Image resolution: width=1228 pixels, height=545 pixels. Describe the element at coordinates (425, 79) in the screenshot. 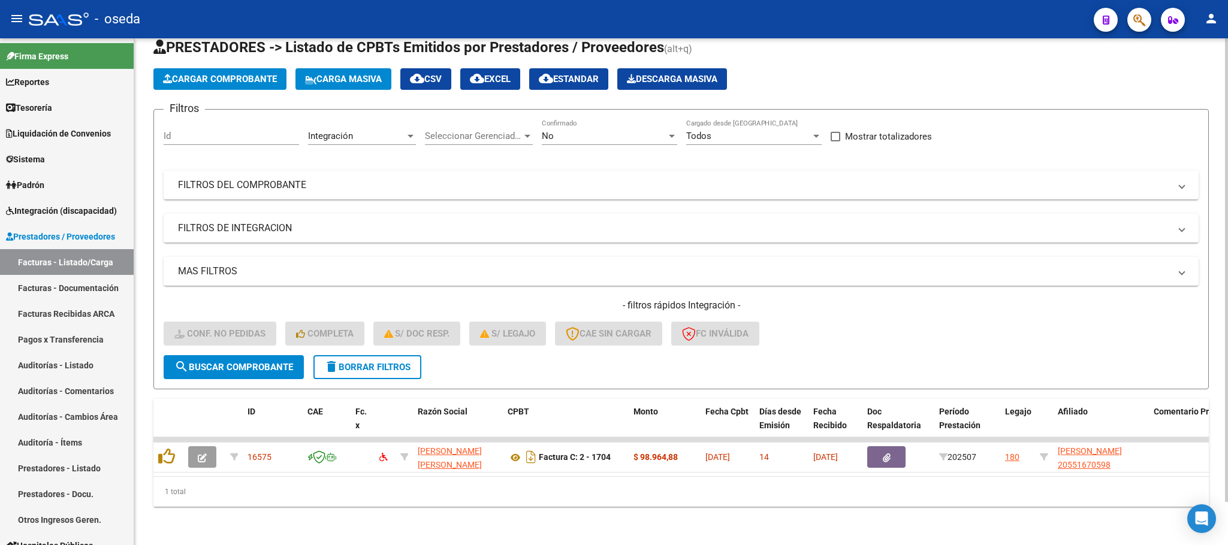

I see `button: CSV` at that location.